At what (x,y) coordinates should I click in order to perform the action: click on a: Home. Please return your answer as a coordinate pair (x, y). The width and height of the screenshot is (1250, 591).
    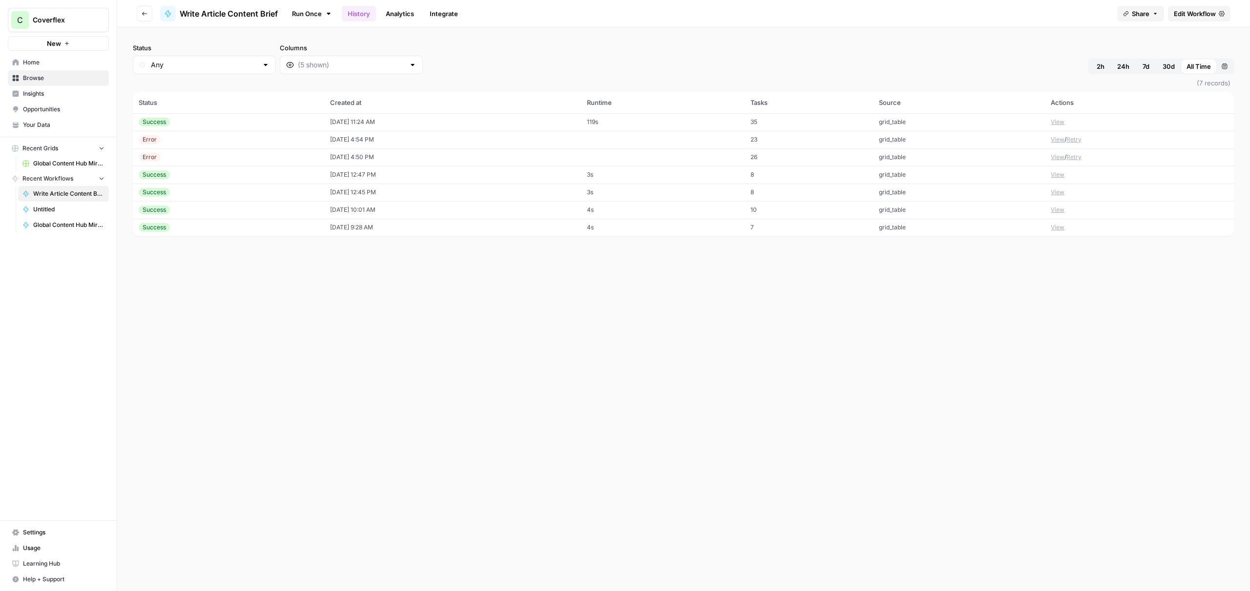
    Looking at the image, I should click on (58, 62).